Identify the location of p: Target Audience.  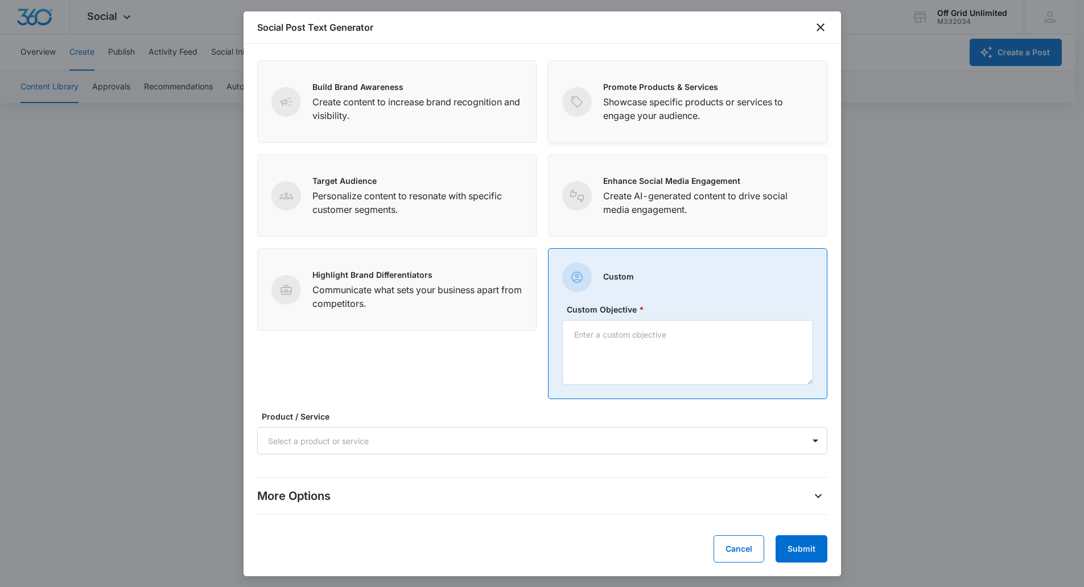
(417, 180).